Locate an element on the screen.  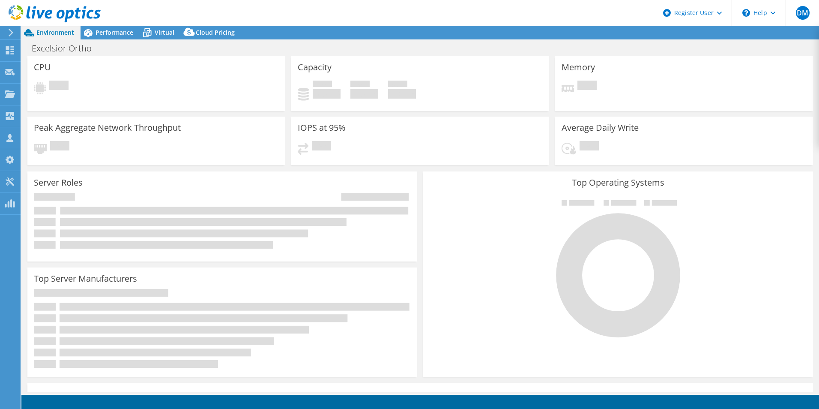
h3: Capacity is located at coordinates (315, 67).